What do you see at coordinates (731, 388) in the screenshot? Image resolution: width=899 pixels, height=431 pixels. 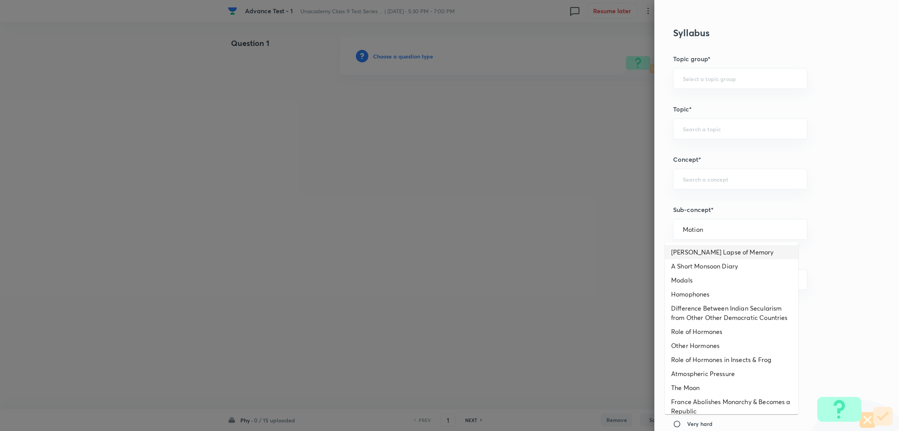 I see `li: The Moon` at bounding box center [731, 388].